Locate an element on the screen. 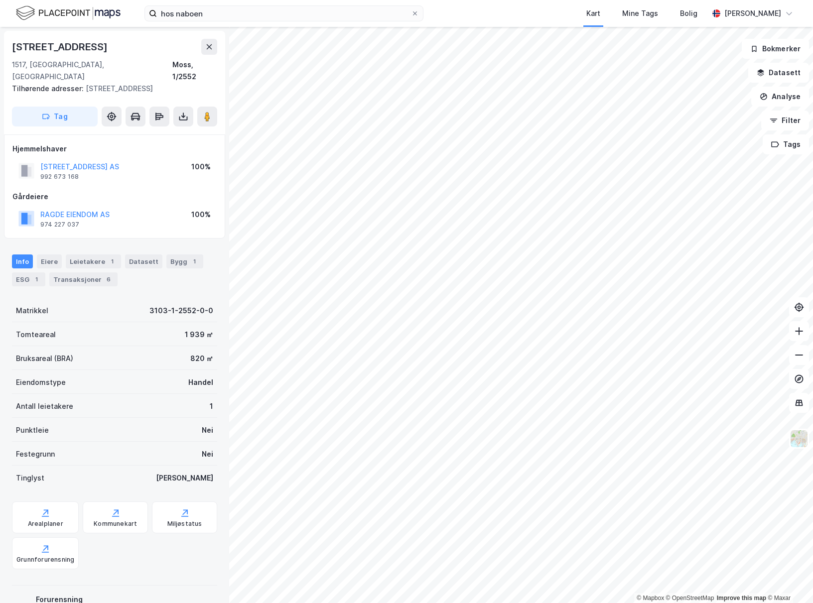  div: Leietakere is located at coordinates (93, 261).